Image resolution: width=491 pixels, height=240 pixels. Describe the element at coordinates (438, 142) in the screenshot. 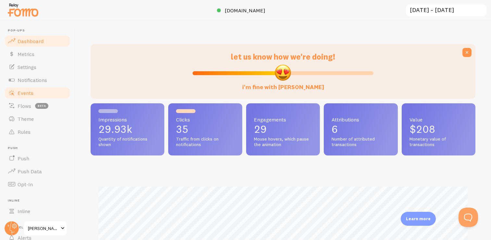

I see `span: Monetary value of transactions` at that location.